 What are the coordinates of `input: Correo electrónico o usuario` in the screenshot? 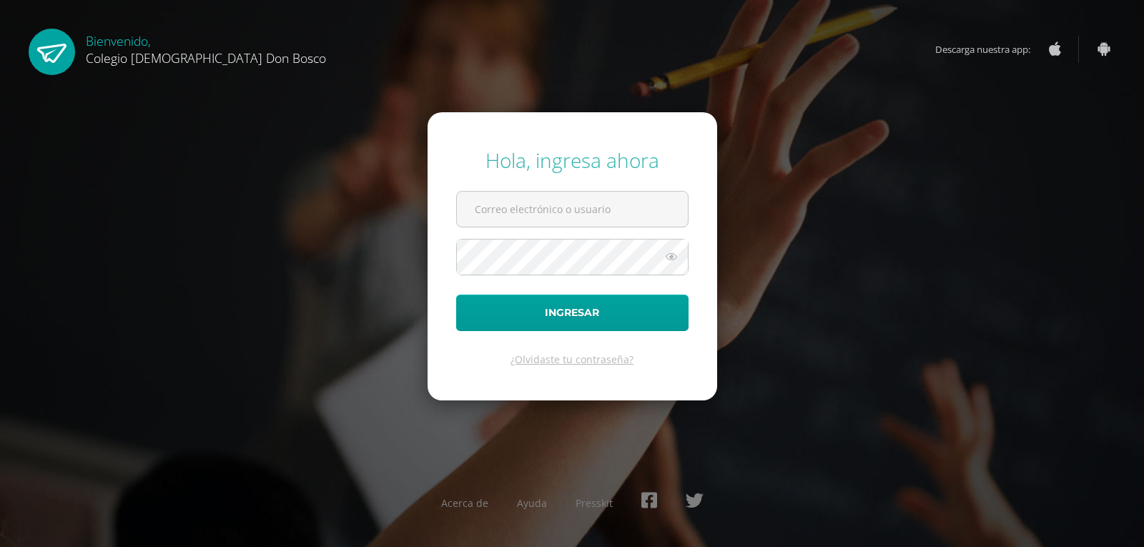 It's located at (572, 209).